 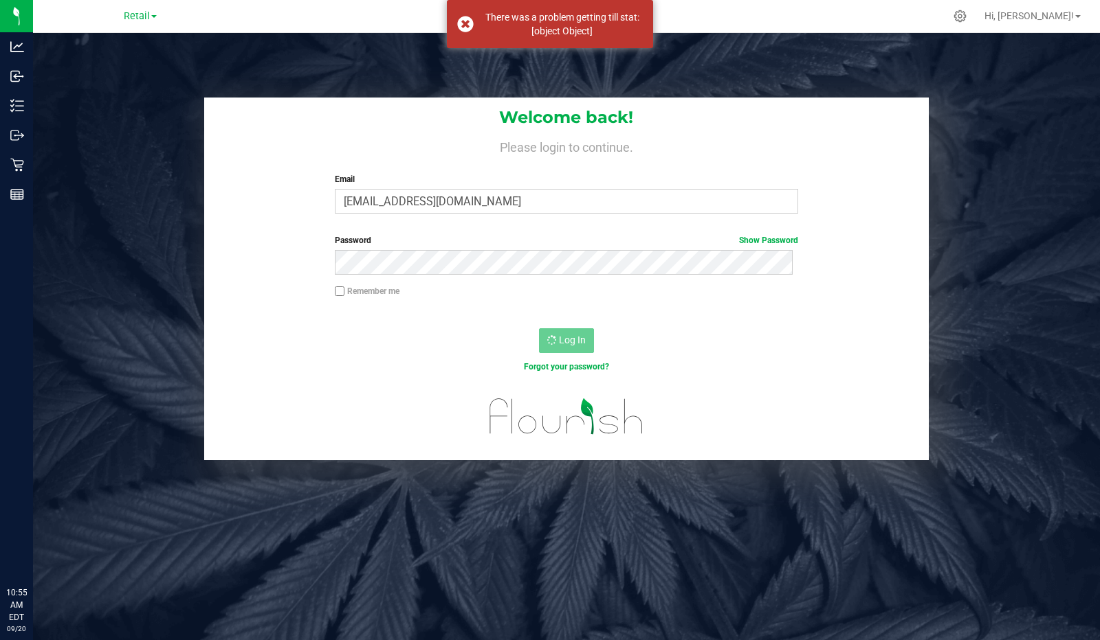 I want to click on label: Email, so click(x=566, y=179).